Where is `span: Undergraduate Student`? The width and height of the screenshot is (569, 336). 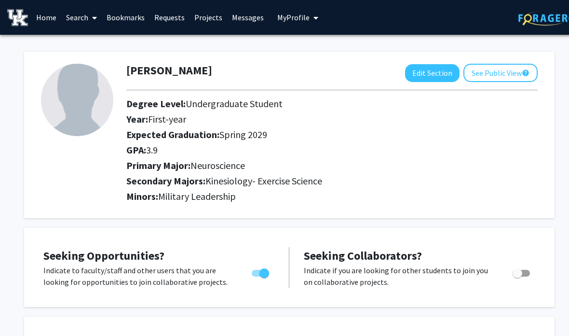 span: Undergraduate Student is located at coordinates (234, 103).